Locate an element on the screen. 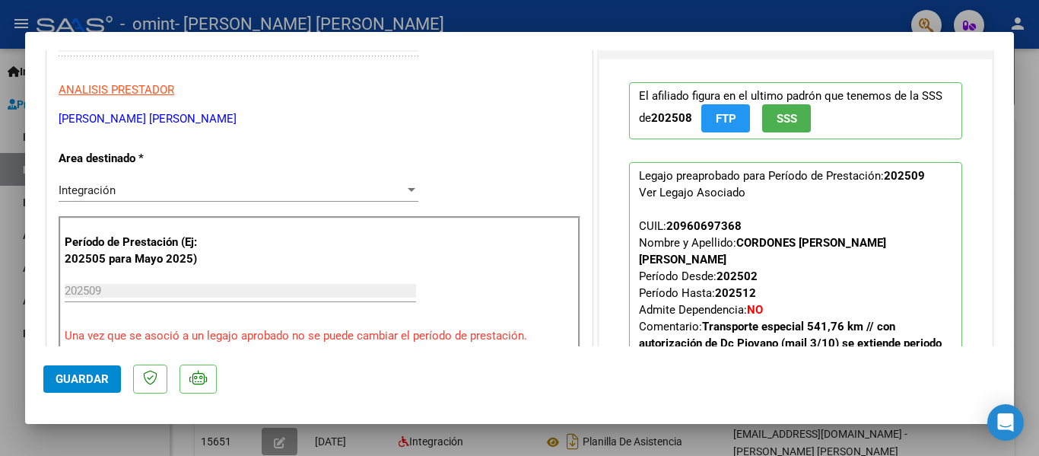 This screenshot has height=456, width=1039. div: Ver Legajo Asociado is located at coordinates (692, 193).